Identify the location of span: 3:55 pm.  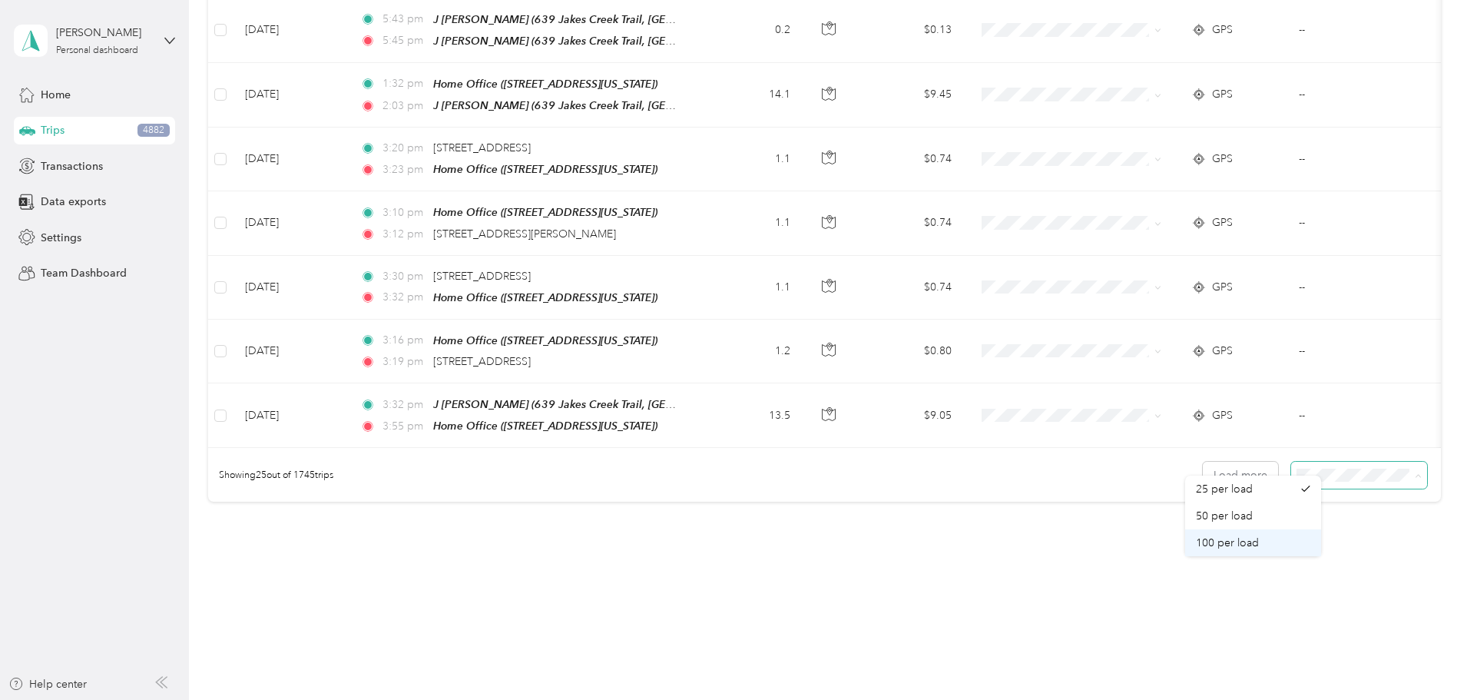
(404, 426).